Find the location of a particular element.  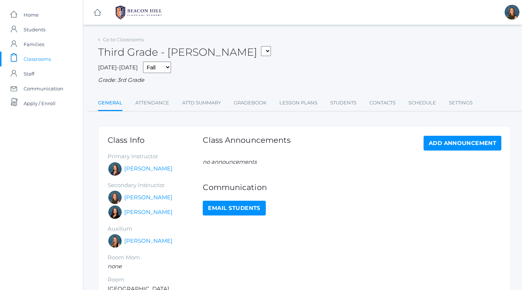

div: Juliana Fowler is located at coordinates (115, 241).